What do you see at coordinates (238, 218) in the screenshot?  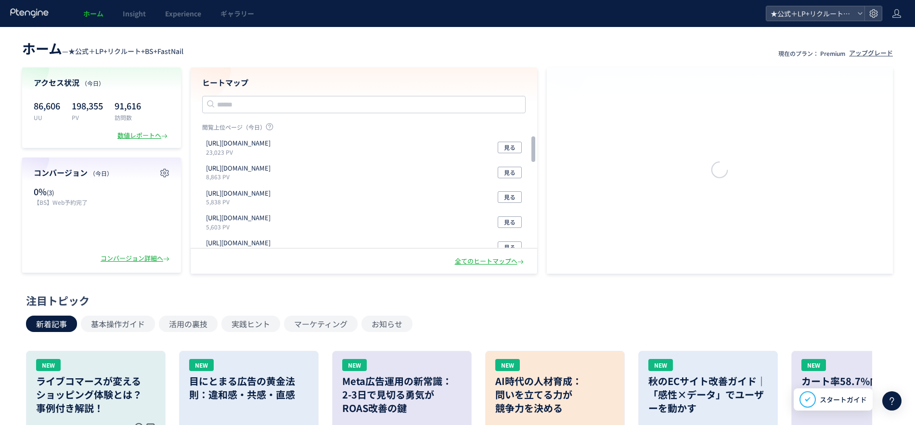 I see `p: https://tcb-beauty.net/menu/kumatori_injection_02` at bounding box center [238, 218].